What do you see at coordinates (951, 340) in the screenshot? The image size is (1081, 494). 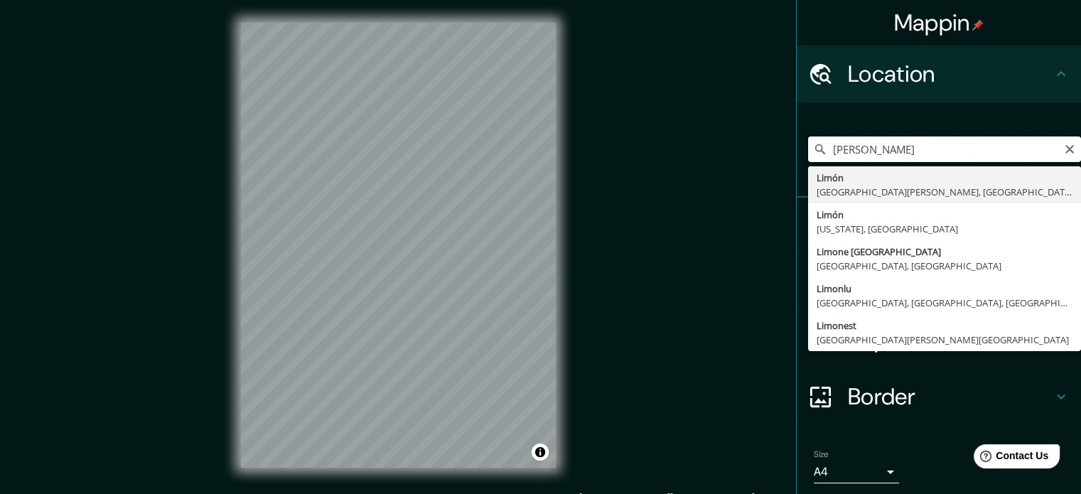 I see `h4: Layout` at bounding box center [951, 340].